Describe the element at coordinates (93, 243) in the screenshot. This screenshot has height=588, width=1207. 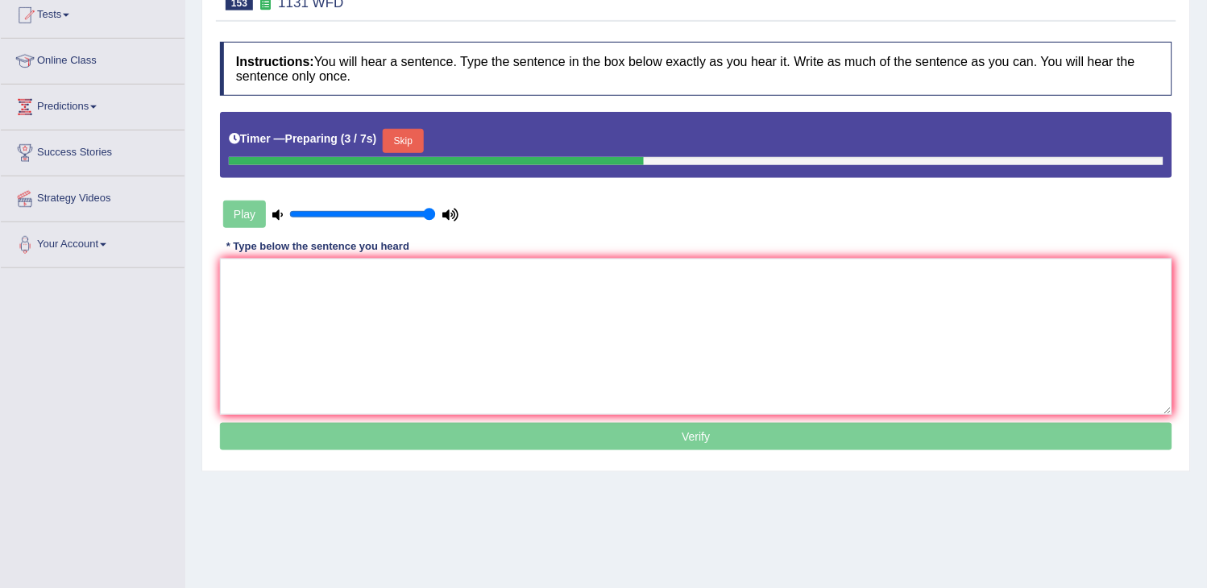
I see `a: Your Account` at that location.